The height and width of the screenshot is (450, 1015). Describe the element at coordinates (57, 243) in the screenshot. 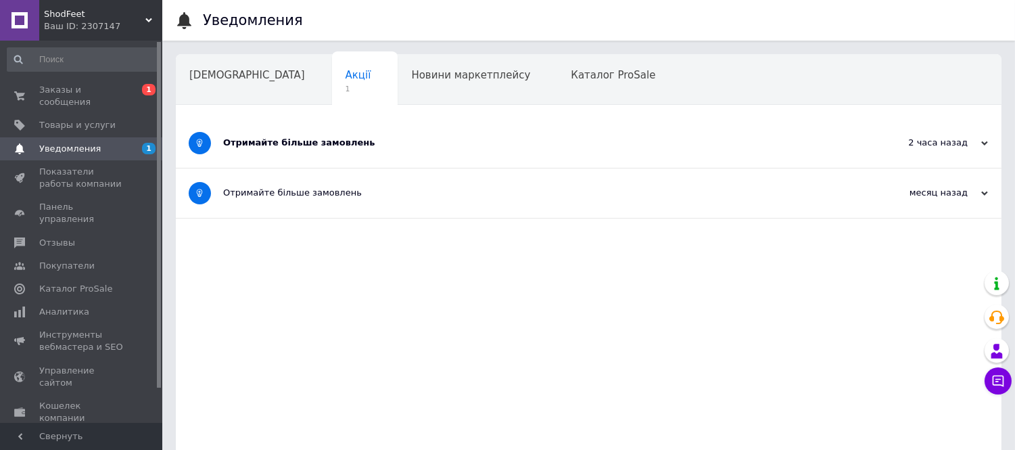

I see `span: Отзывы` at that location.